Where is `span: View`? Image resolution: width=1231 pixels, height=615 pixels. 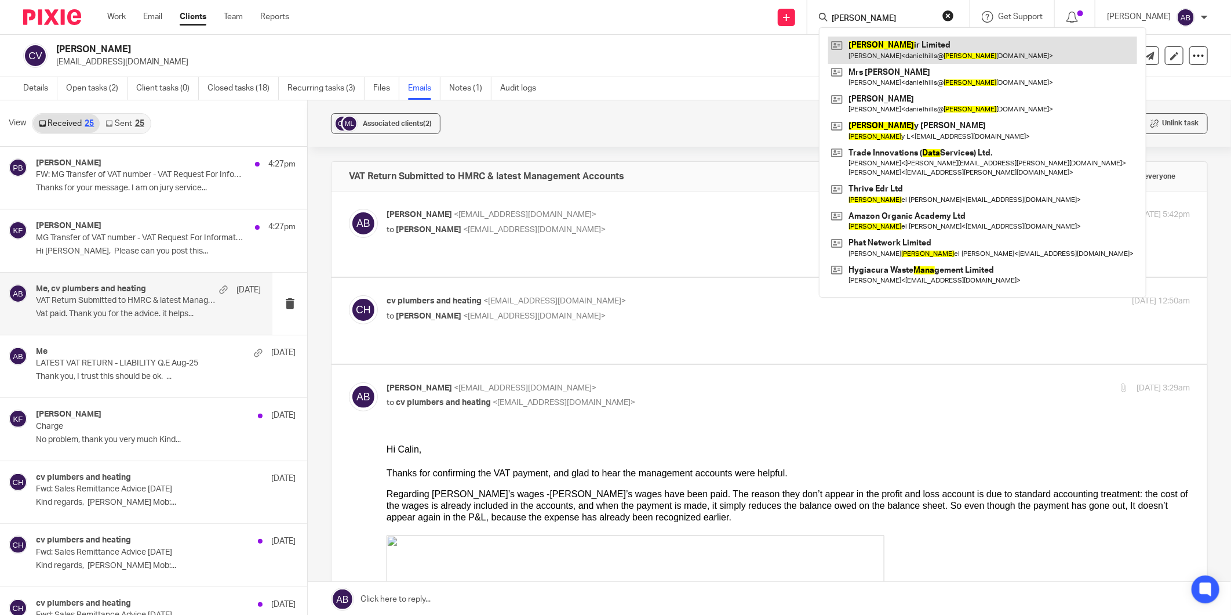
span: View is located at coordinates (17, 123).